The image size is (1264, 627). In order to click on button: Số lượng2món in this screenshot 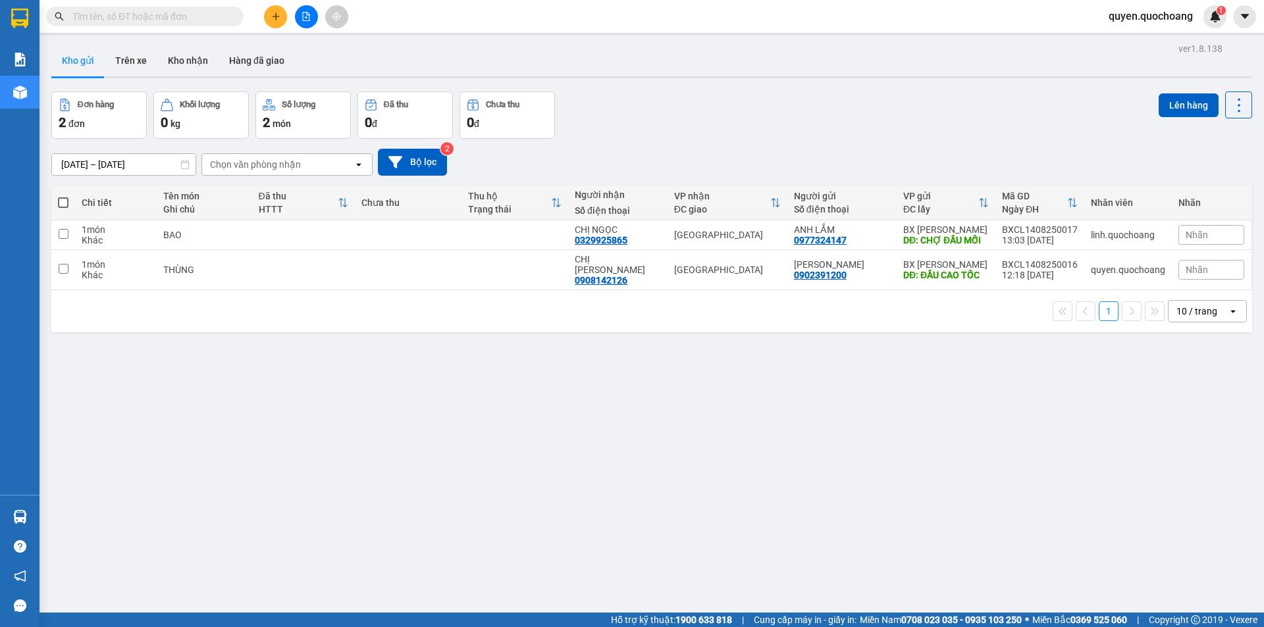, I will do `click(303, 115)`.